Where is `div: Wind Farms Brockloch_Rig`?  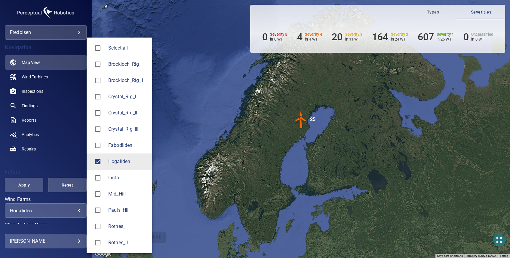
div: Wind Farms Brockloch_Rig is located at coordinates (128, 64).